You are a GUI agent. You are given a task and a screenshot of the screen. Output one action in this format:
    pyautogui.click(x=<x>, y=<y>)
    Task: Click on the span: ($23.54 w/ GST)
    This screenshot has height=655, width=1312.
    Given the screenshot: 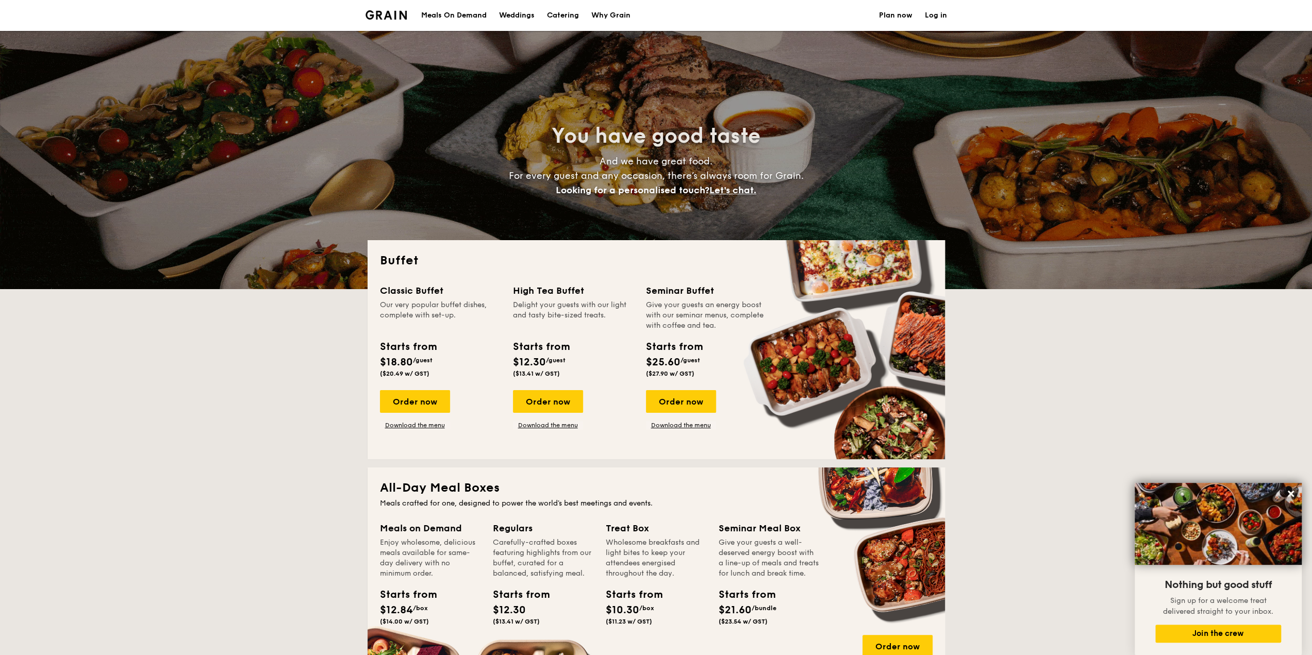 What is the action you would take?
    pyautogui.click(x=743, y=622)
    